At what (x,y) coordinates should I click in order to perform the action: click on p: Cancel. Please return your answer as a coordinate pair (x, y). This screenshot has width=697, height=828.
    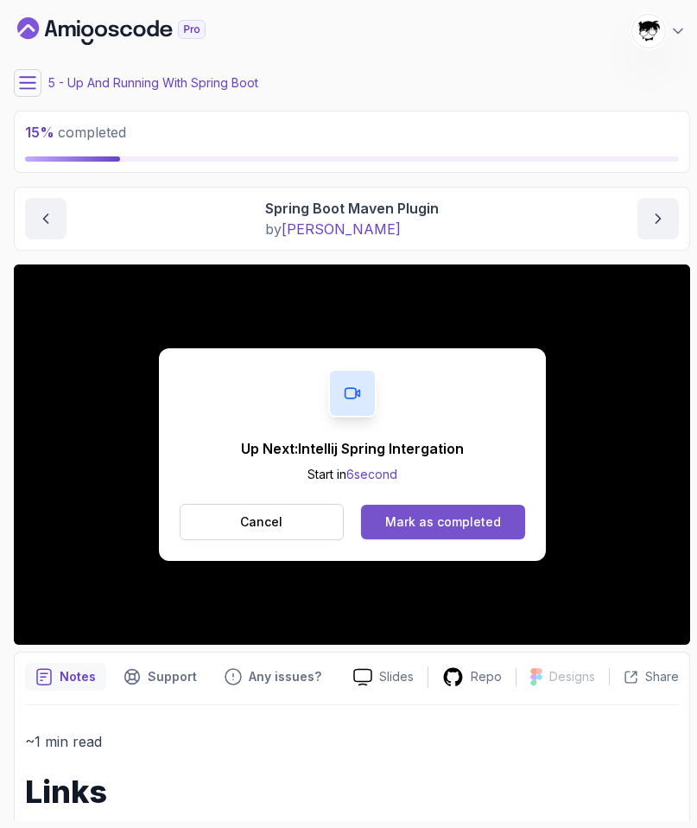
    Looking at the image, I should click on (261, 522).